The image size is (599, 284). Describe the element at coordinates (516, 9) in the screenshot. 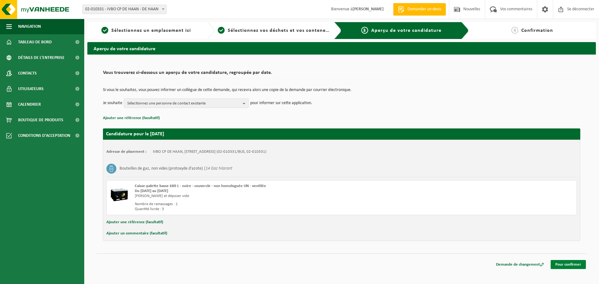

I see `font: Vos commentaires` at that location.